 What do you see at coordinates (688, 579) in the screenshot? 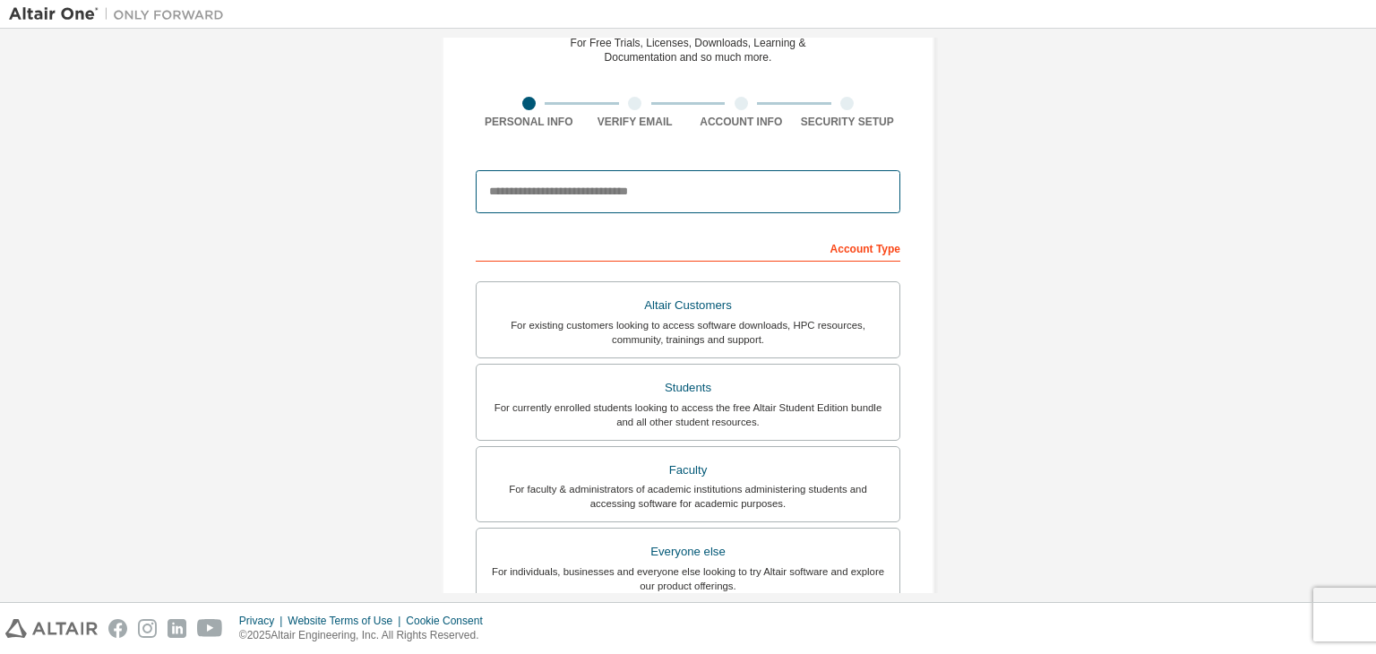
I see `div: For individuals, businesses and everyone else looking to try Altair software and explore our prod...` at bounding box center [688, 579].